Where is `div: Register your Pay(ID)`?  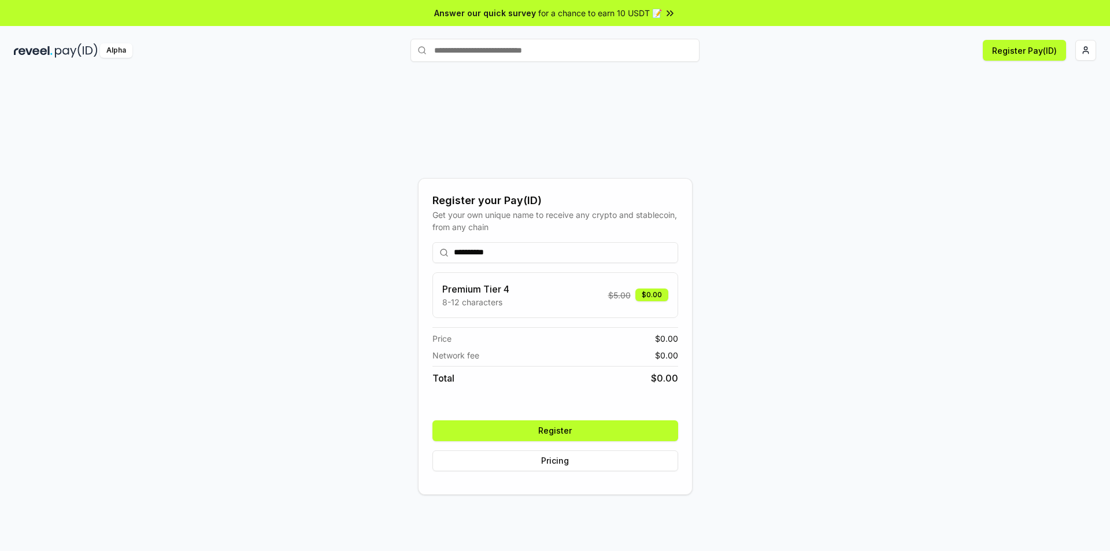 div: Register your Pay(ID) is located at coordinates (555, 201).